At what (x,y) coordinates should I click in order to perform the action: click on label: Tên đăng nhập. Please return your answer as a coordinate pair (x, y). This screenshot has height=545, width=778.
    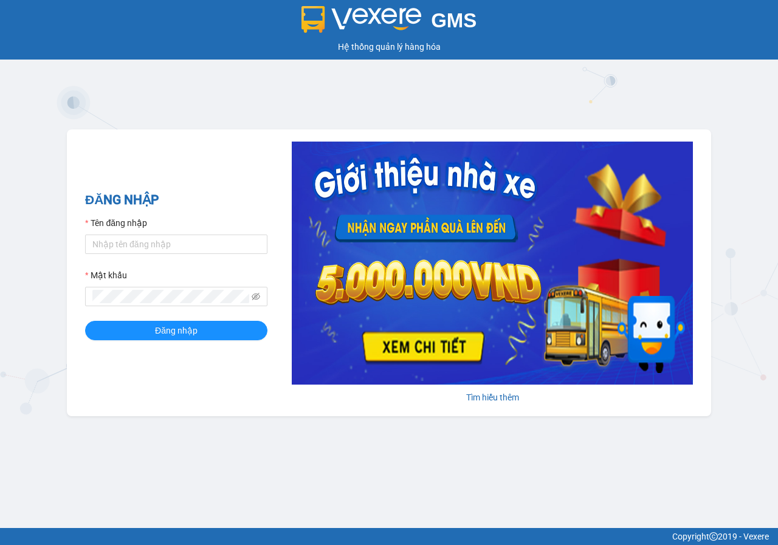
    Looking at the image, I should click on (116, 223).